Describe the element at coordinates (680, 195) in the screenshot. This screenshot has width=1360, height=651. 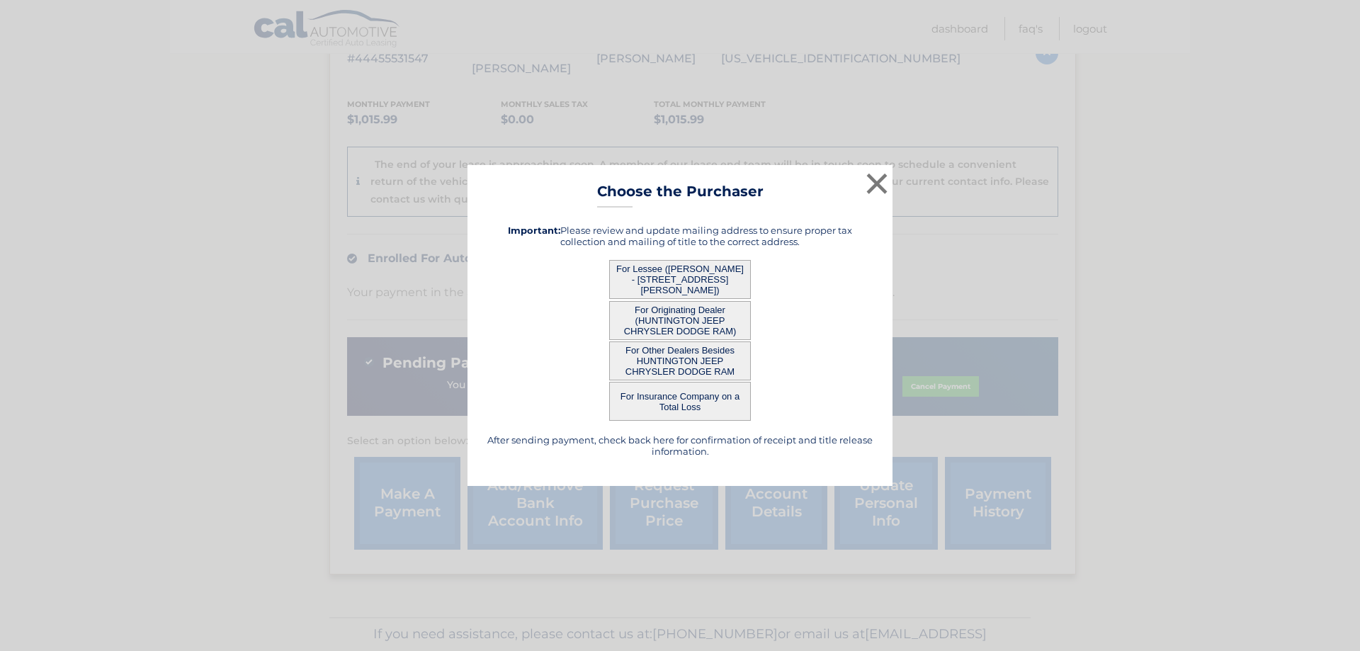
I see `h3: Choose the Purchaser` at that location.